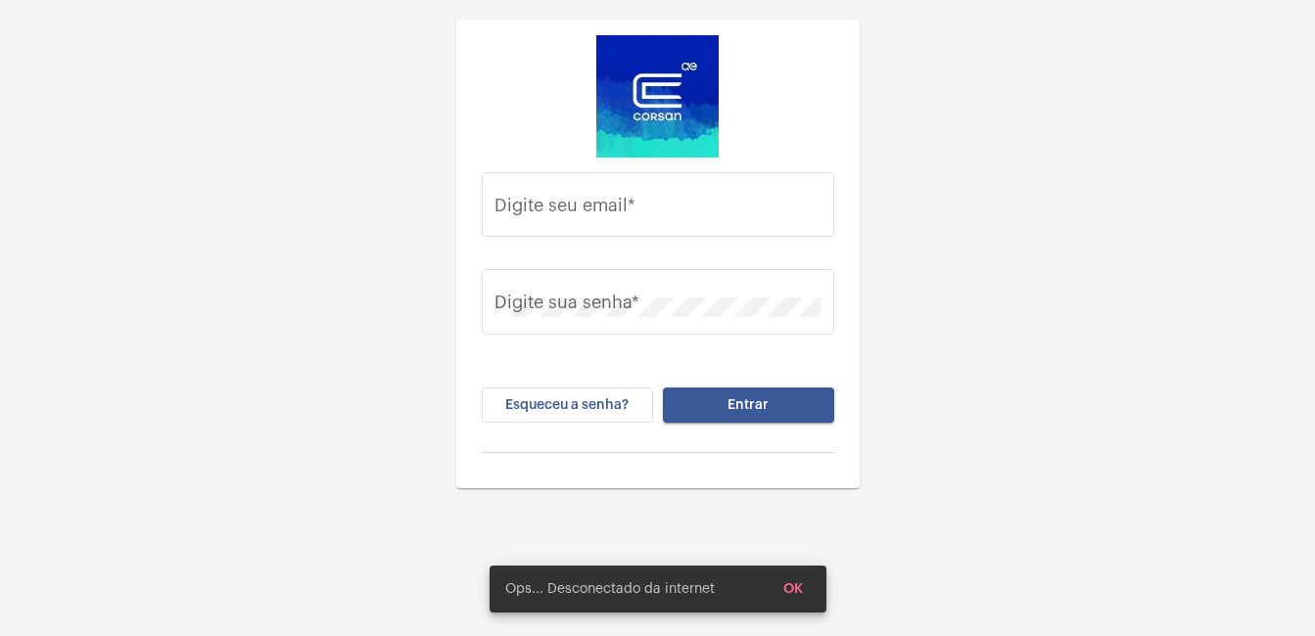 This screenshot has height=636, width=1315. I want to click on span: OK, so click(793, 589).